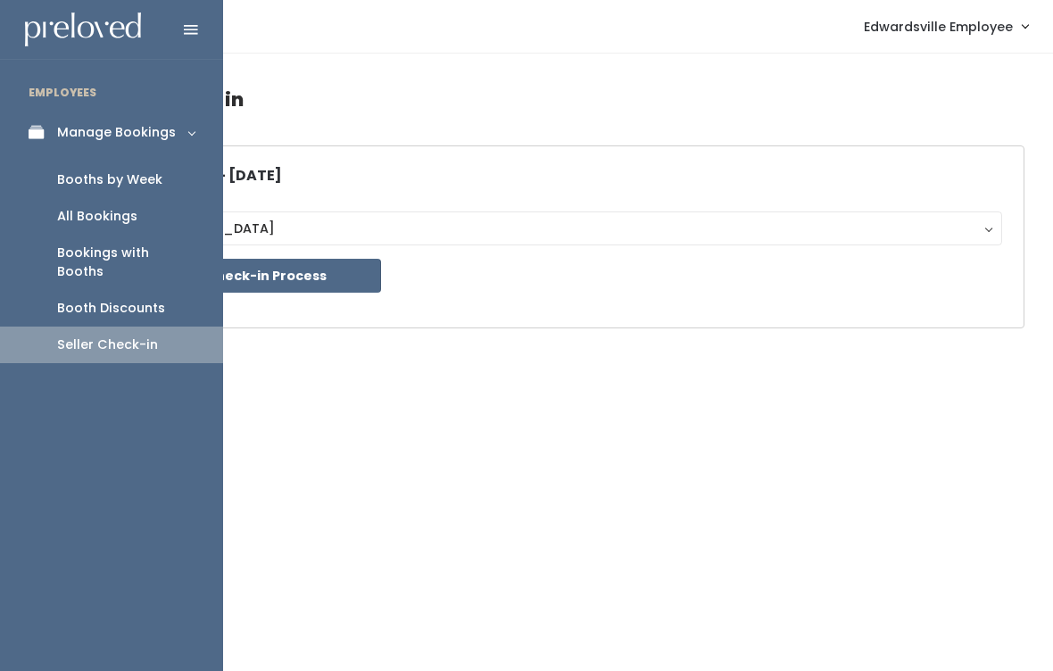 This screenshot has height=671, width=1053. What do you see at coordinates (116, 132) in the screenshot?
I see `div: Manage Bookings` at bounding box center [116, 132].